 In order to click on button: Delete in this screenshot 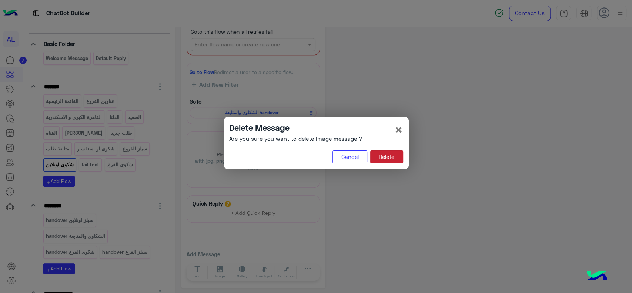, I will do `click(386, 157)`.